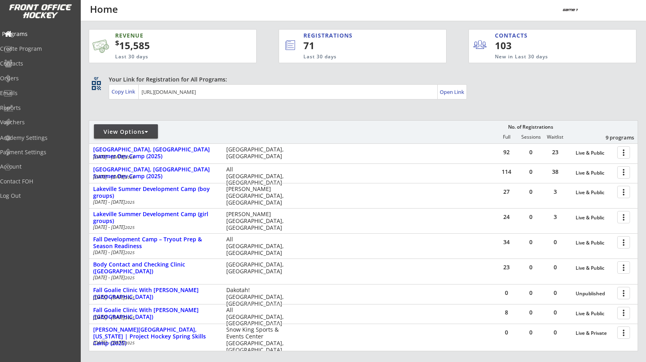 The height and width of the screenshot is (362, 646). What do you see at coordinates (555, 172) in the screenshot?
I see `div: 38` at bounding box center [555, 172].